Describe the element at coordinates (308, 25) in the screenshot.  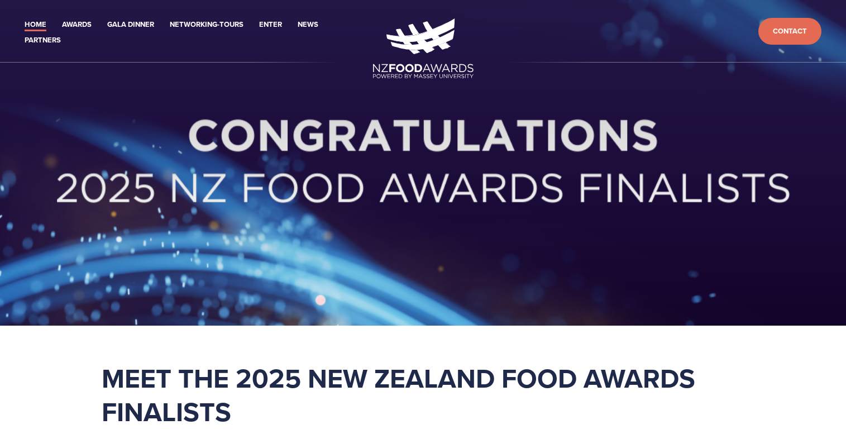
I see `a: News` at that location.